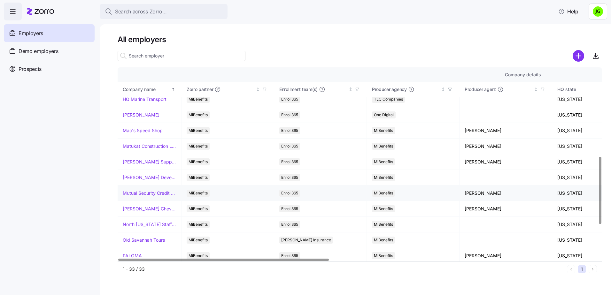  I want to click on input: Search employer, so click(181, 56).